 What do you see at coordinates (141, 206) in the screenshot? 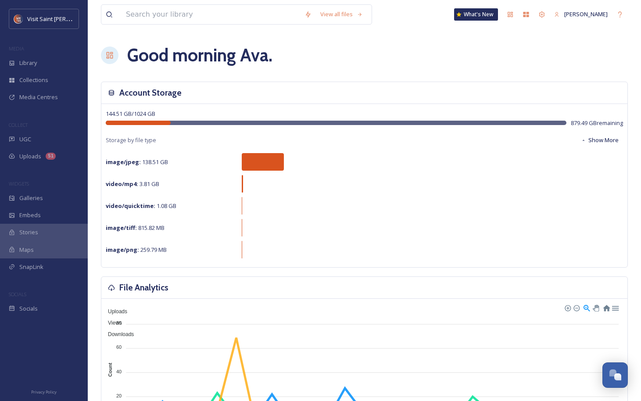
I see `span: 1.08 GB` at bounding box center [141, 206].